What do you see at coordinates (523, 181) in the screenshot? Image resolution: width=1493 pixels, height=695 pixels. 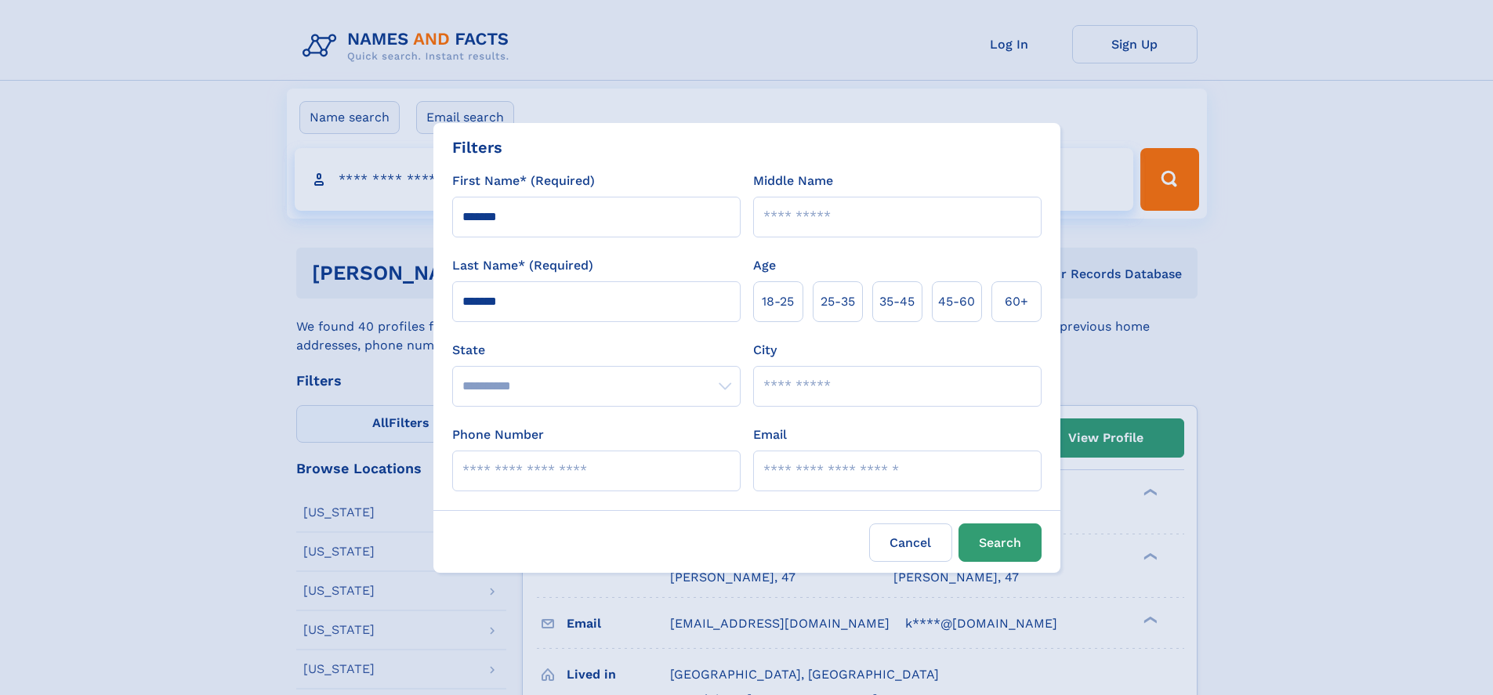 I see `label: First Name* (Required)` at bounding box center [523, 181].